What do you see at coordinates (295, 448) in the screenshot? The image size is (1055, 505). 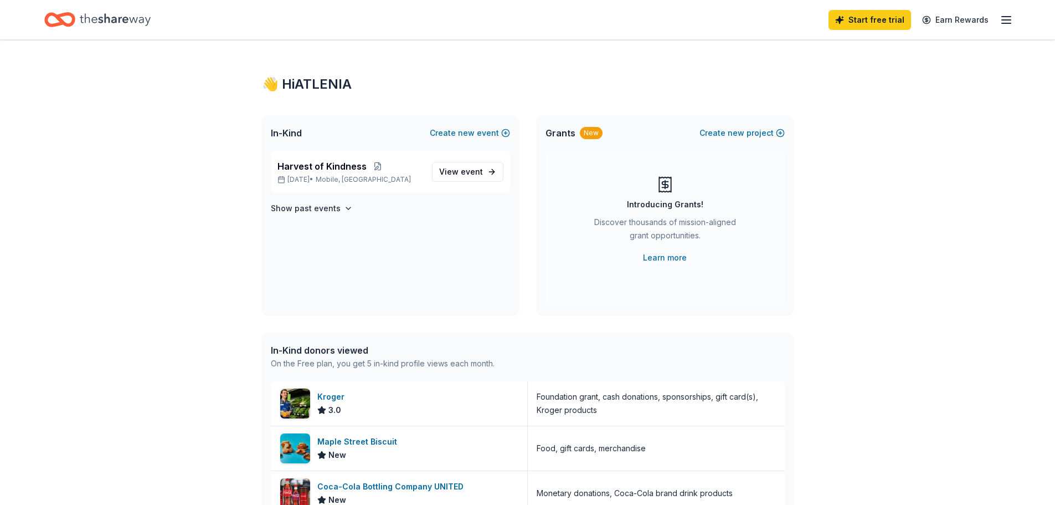 I see `img: Image for Maple Street Biscuit` at bounding box center [295, 448].